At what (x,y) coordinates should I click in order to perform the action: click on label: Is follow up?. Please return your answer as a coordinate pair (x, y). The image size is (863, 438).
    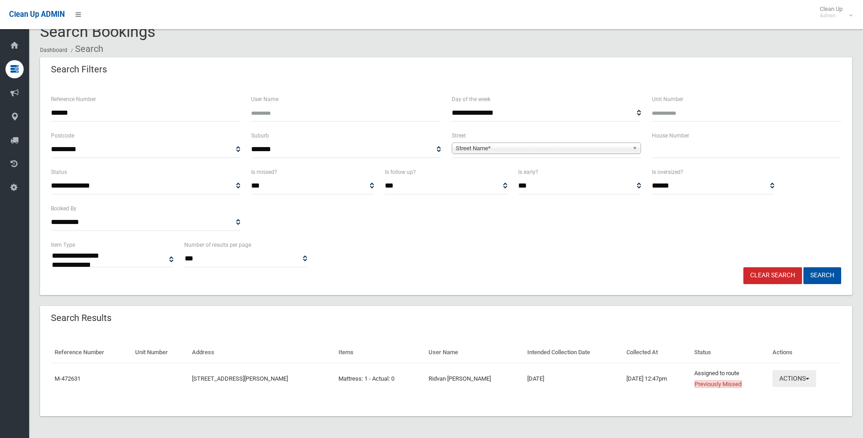
    Looking at the image, I should click on (401, 172).